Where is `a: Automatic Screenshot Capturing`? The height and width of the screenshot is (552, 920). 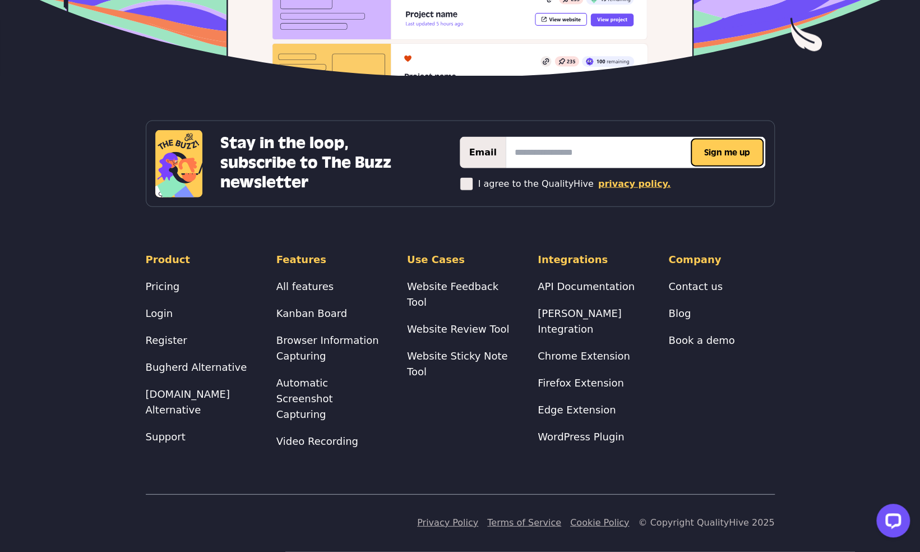 a: Automatic Screenshot Capturing is located at coordinates (304, 398).